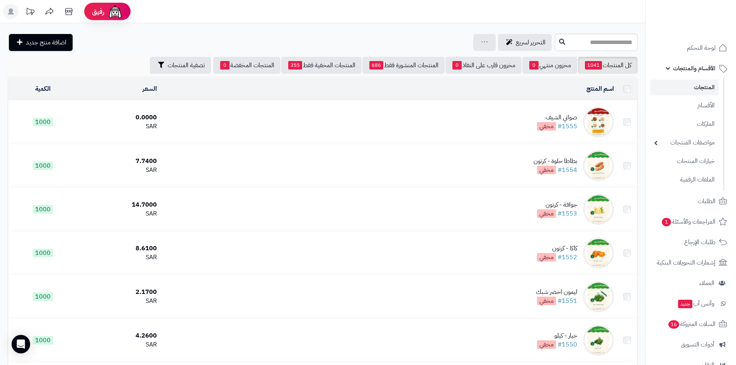 This screenshot has height=365, width=736. What do you see at coordinates (685, 304) in the screenshot?
I see `span: جديد` at bounding box center [685, 304].